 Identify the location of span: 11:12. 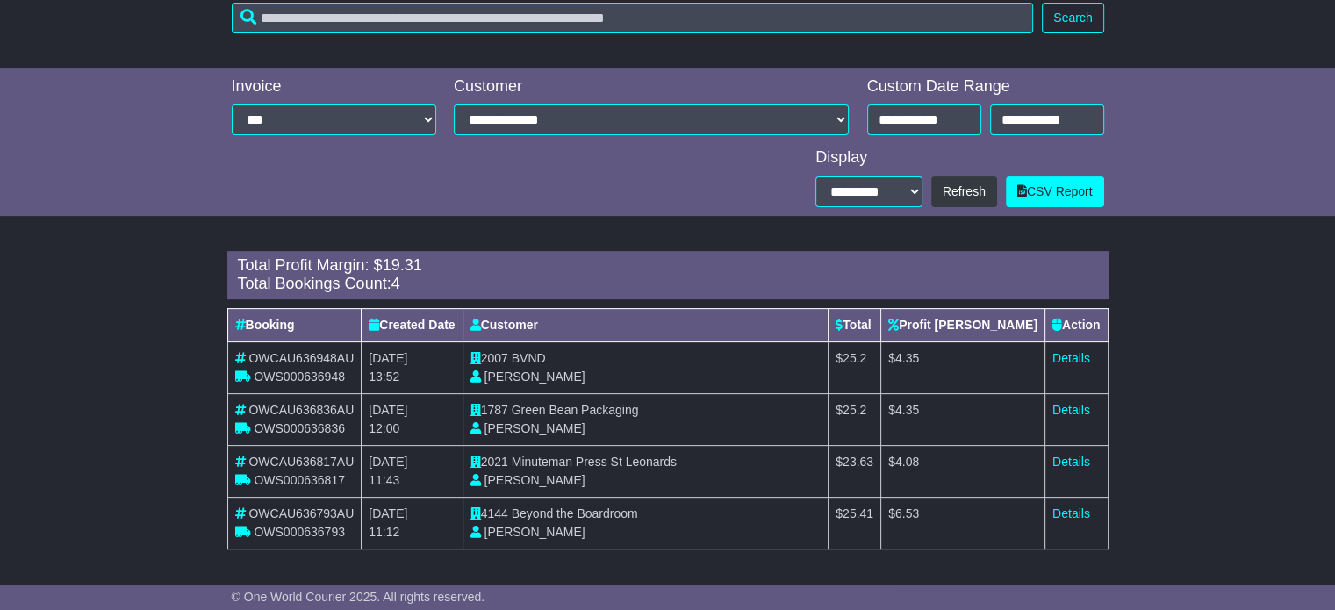
(384, 532).